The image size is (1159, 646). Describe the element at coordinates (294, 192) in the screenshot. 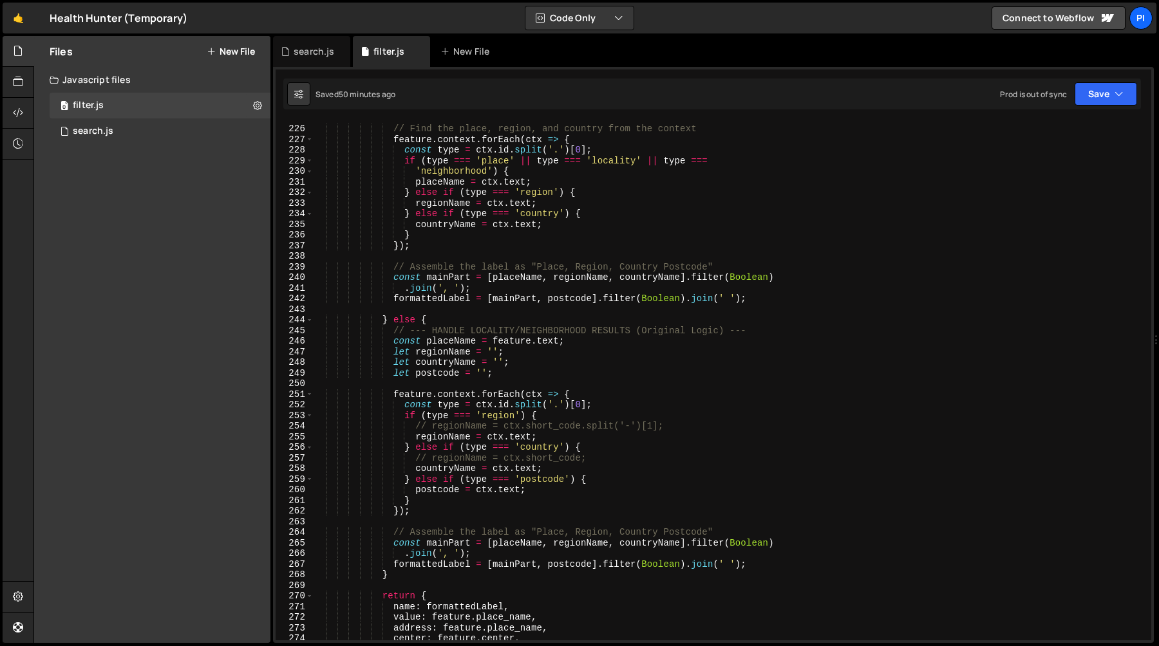

I see `div: 232` at that location.